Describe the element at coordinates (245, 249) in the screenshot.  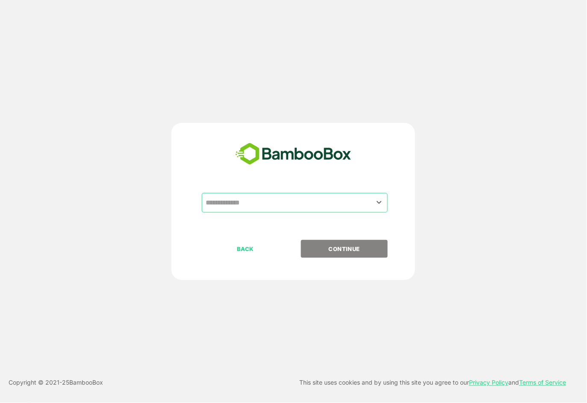
I see `p: BACK` at that location.